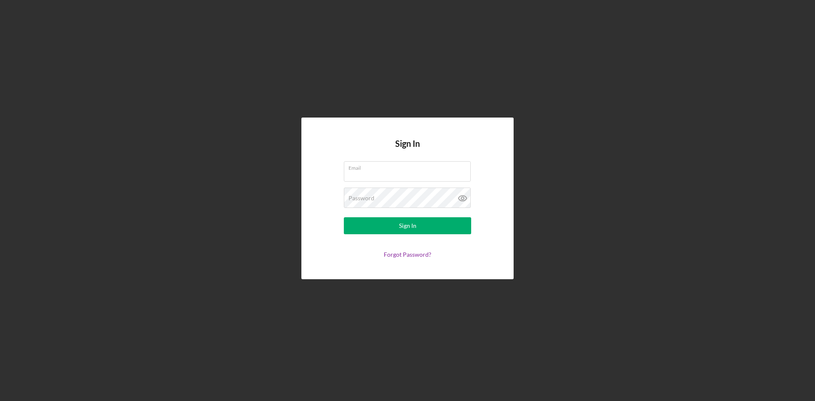 The width and height of the screenshot is (815, 401). What do you see at coordinates (407, 254) in the screenshot?
I see `a: Forgot Password?` at bounding box center [407, 254].